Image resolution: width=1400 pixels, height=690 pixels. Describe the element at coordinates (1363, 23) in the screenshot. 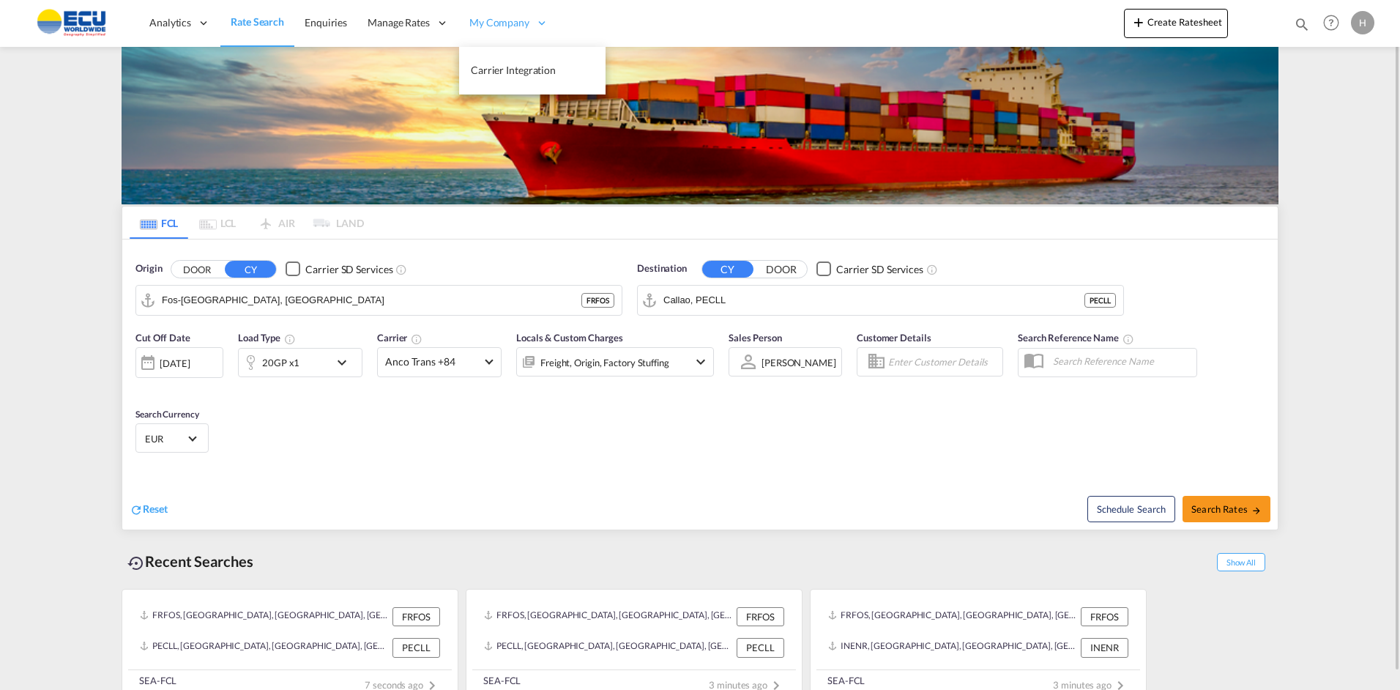

I see `div: H` at that location.